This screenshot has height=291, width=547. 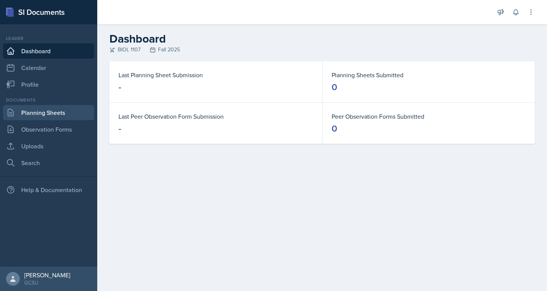 I want to click on div: Documents, so click(x=49, y=100).